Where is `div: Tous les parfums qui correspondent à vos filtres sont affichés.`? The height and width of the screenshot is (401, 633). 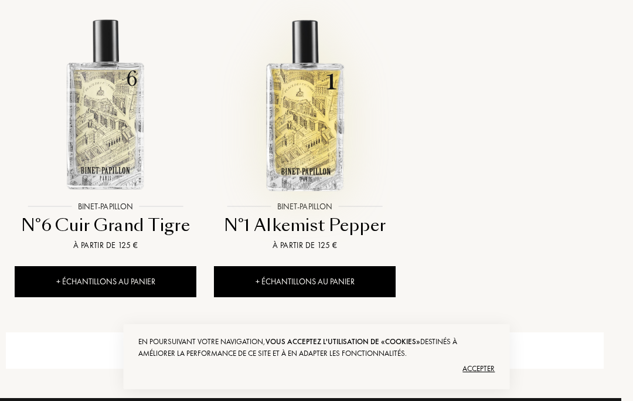 div: Tous les parfums qui correspondent à vos filtres sont affichés. is located at coordinates (305, 350).